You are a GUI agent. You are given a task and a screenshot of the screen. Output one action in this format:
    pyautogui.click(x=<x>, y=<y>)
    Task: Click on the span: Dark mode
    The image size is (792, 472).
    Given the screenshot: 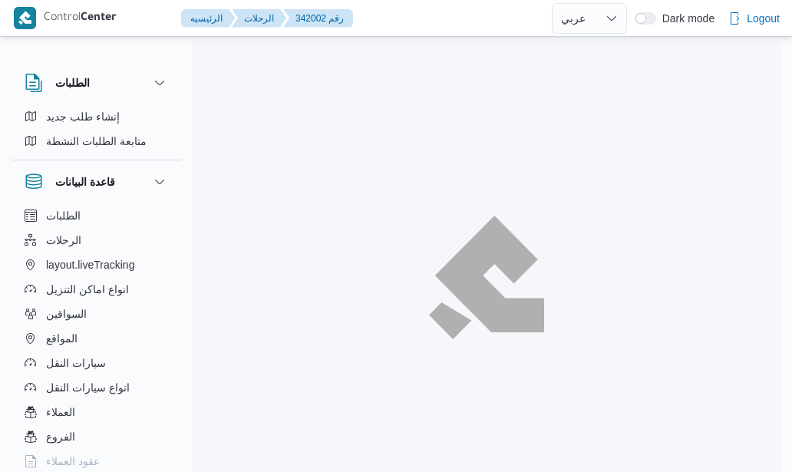 What is the action you would take?
    pyautogui.click(x=685, y=18)
    